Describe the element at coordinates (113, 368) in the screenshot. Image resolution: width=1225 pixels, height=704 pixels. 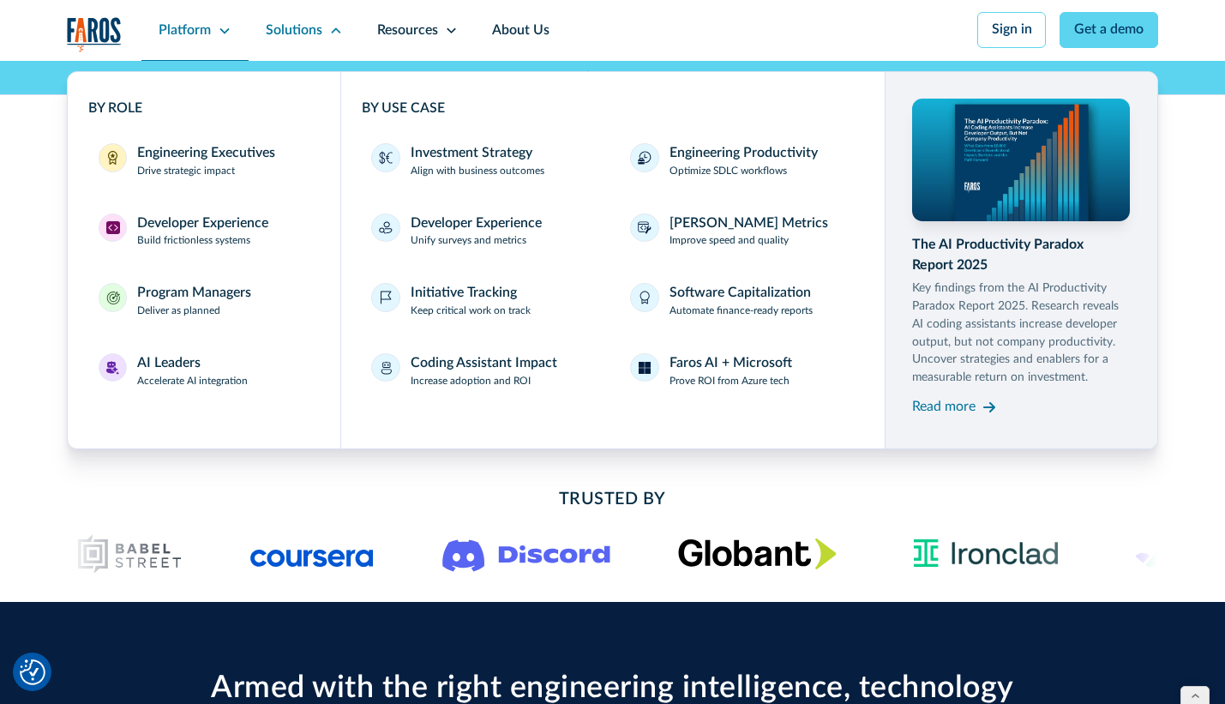
I see `img: AI Leaders` at that location.